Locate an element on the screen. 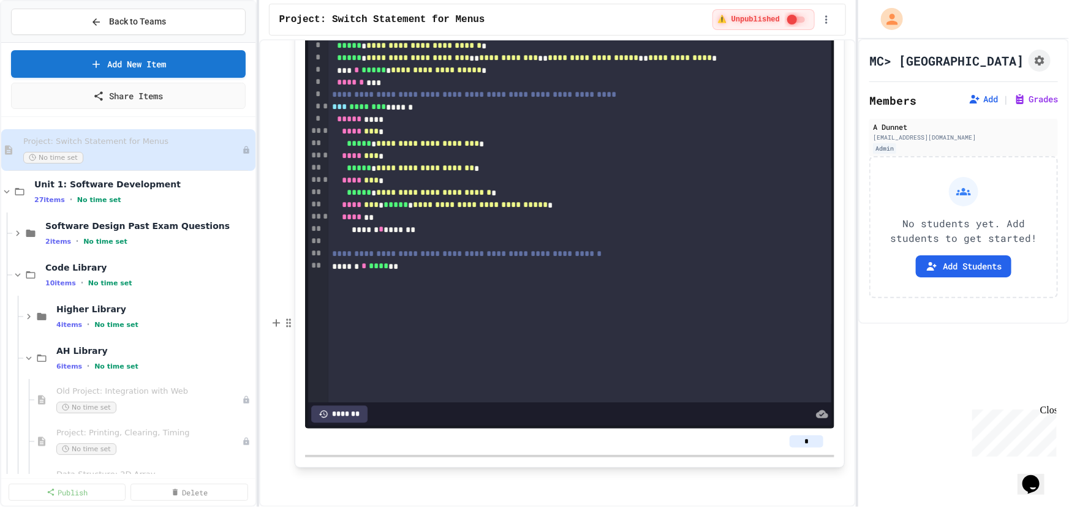  button: Back to Teams is located at coordinates (128, 21).